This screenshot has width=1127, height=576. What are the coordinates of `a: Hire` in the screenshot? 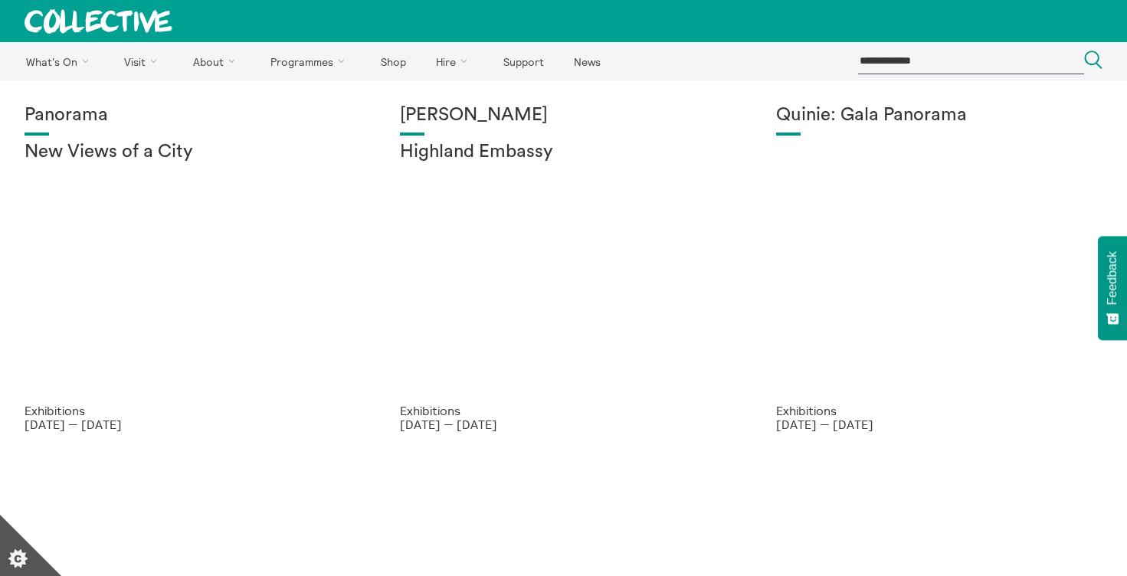 It's located at (455, 61).